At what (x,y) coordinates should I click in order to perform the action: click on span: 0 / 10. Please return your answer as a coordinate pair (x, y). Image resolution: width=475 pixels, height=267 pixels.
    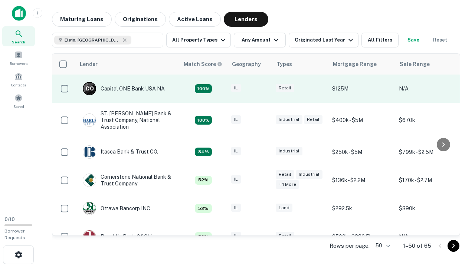
    Looking at the image, I should click on (10, 219).